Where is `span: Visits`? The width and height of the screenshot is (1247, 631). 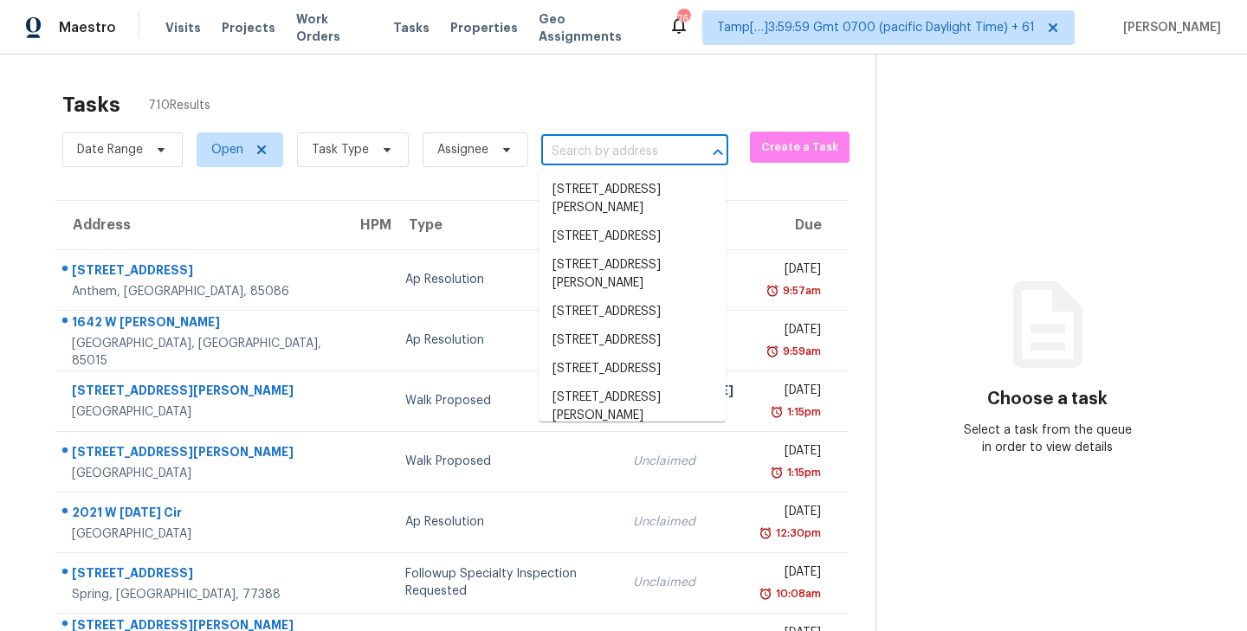
span: Visits is located at coordinates (183, 28).